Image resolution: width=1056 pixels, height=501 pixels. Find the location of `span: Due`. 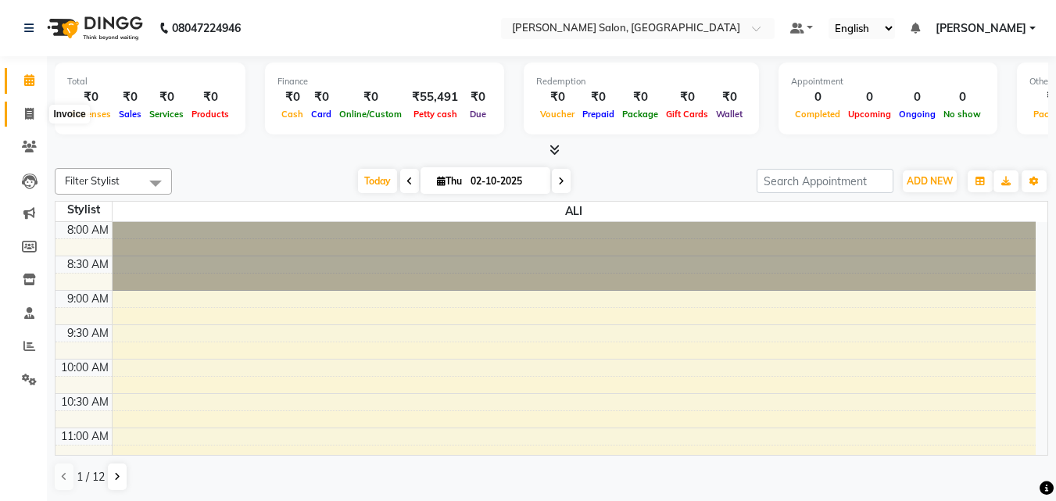

span: Due is located at coordinates (477, 114).